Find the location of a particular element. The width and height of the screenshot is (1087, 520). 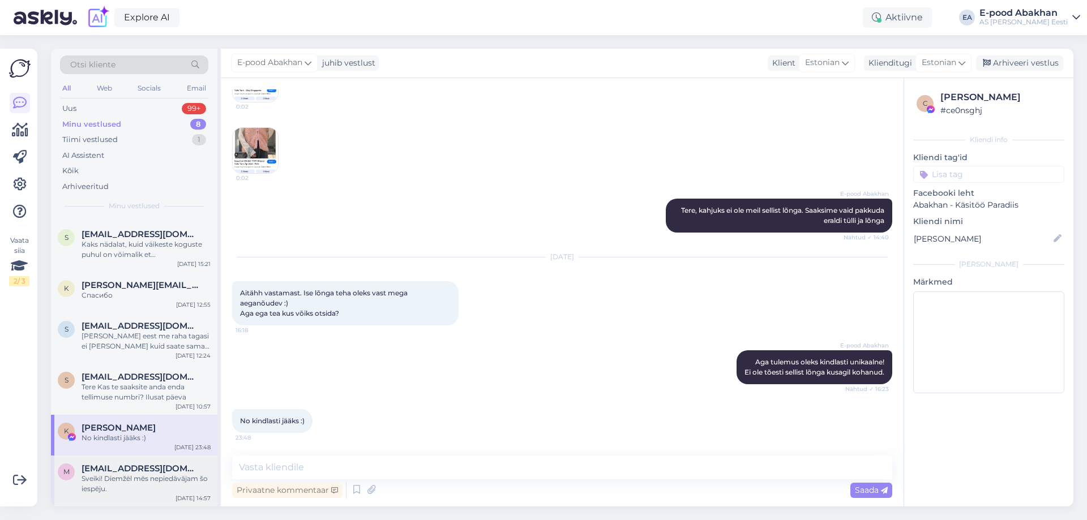

span: Saada is located at coordinates (872, 490).